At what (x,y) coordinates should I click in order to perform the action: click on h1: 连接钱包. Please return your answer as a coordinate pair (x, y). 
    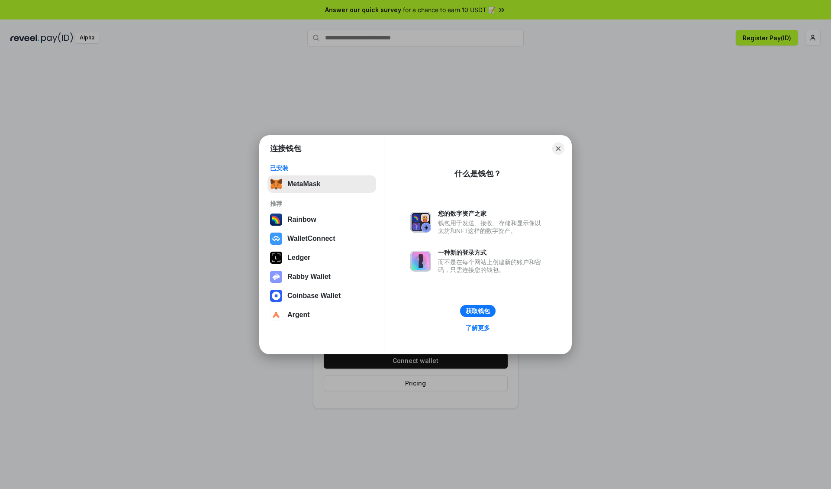
    Looking at the image, I should click on (286, 149).